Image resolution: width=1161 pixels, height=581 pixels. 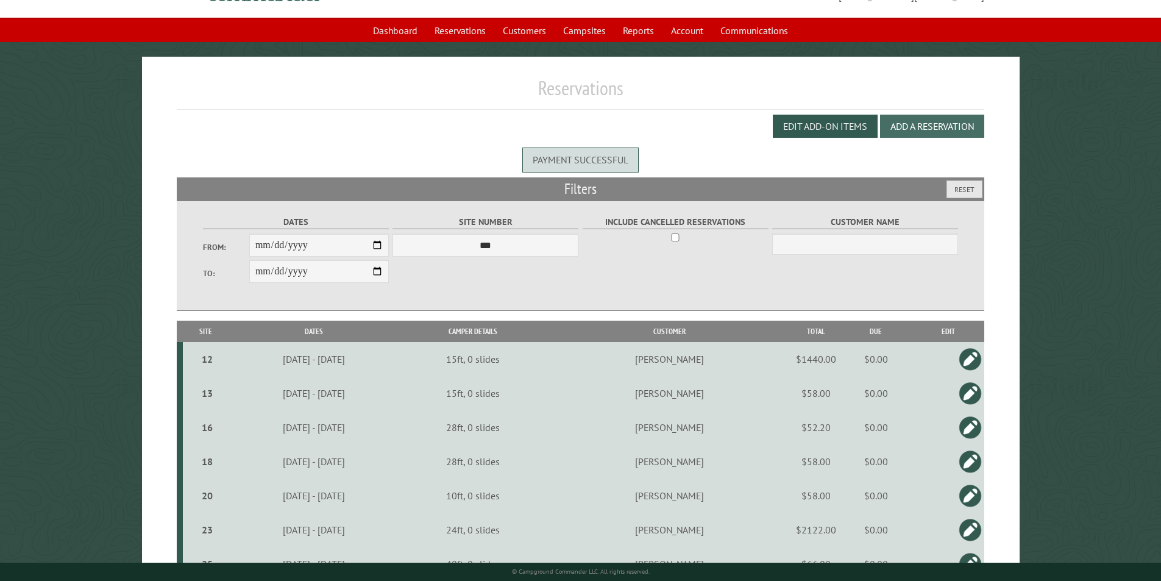 What do you see at coordinates (472, 564) in the screenshot?
I see `td: 40ft, 0 slides` at bounding box center [472, 564].